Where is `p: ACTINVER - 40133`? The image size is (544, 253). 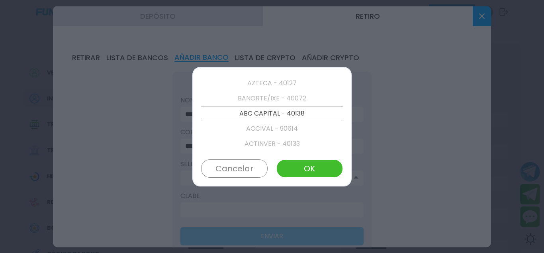
p: ACTINVER - 40133 is located at coordinates (272, 144).